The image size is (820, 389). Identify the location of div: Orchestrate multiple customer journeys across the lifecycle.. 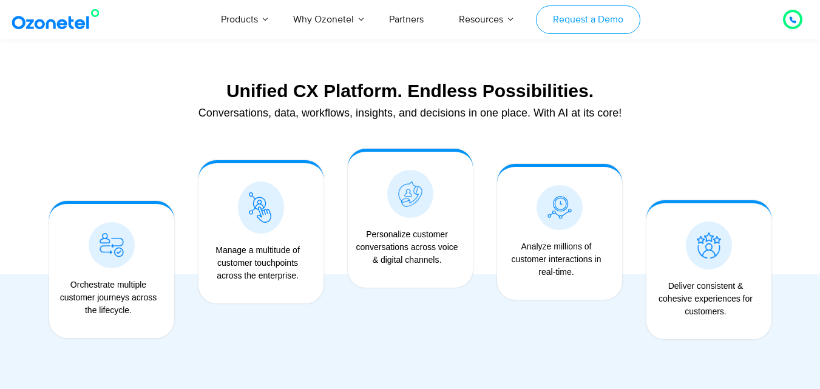
(109, 297).